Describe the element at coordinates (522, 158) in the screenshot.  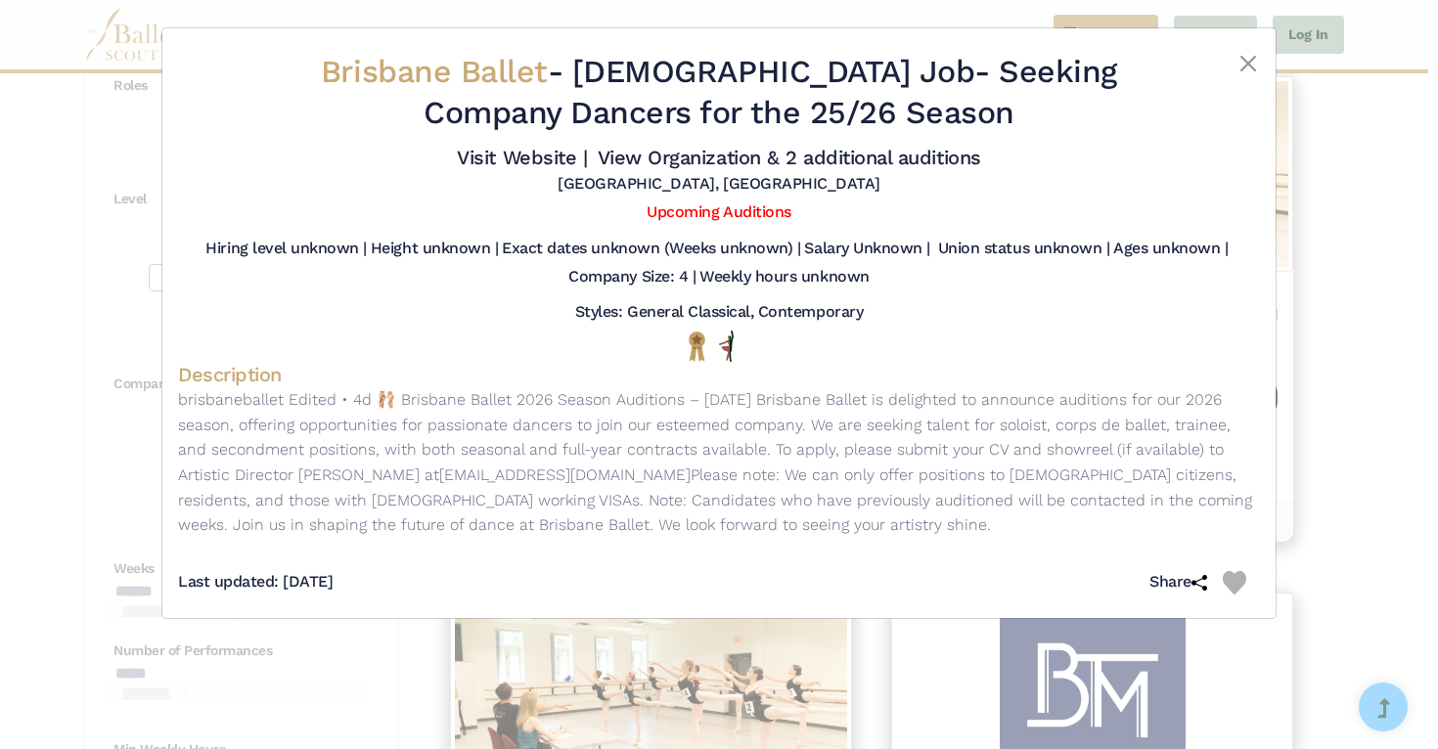
I see `a: Visit Website |` at that location.